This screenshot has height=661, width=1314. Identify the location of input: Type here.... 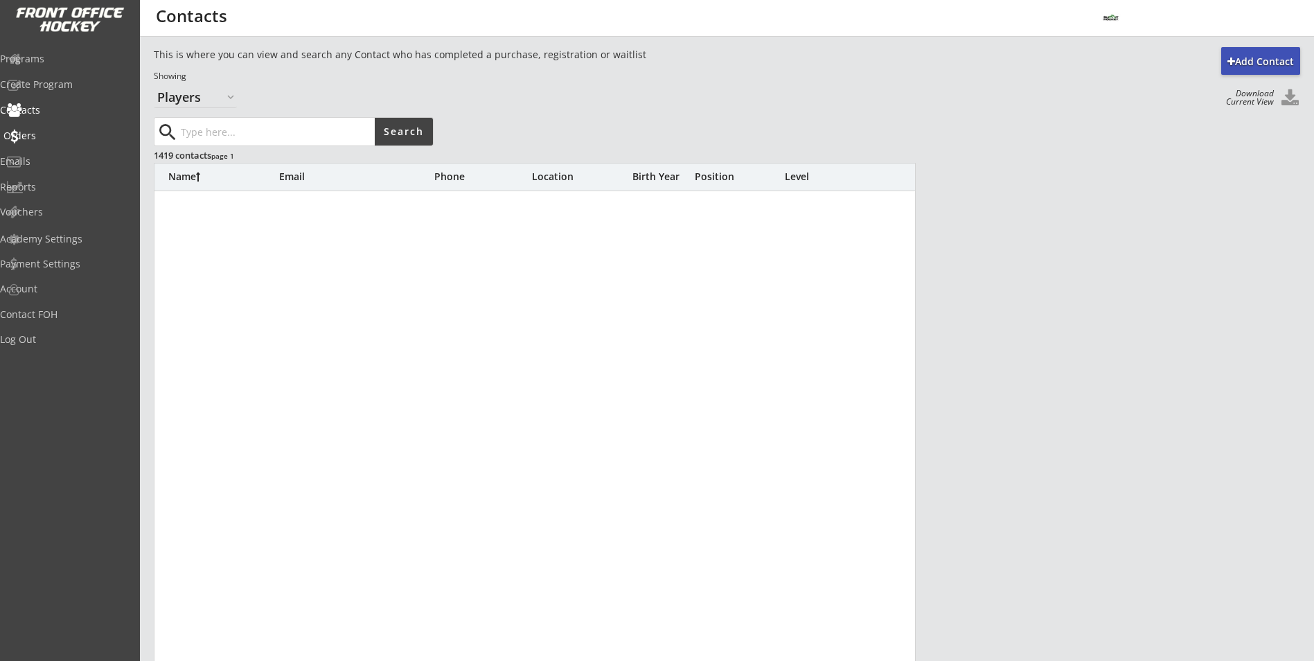
(276, 132).